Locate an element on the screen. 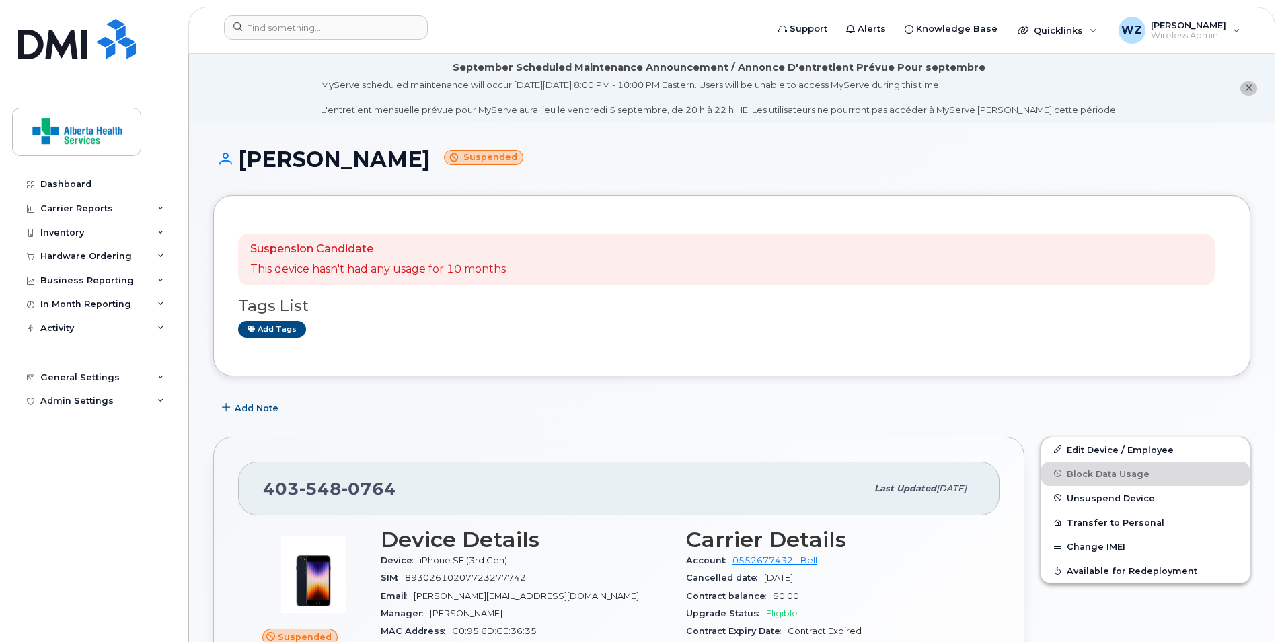 This screenshot has width=1282, height=642. span: iPhone SE (3rd Gen) is located at coordinates (464, 560).